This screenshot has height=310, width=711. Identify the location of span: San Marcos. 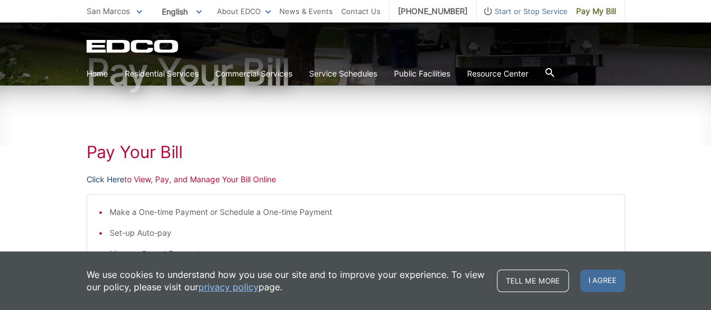
(108, 11).